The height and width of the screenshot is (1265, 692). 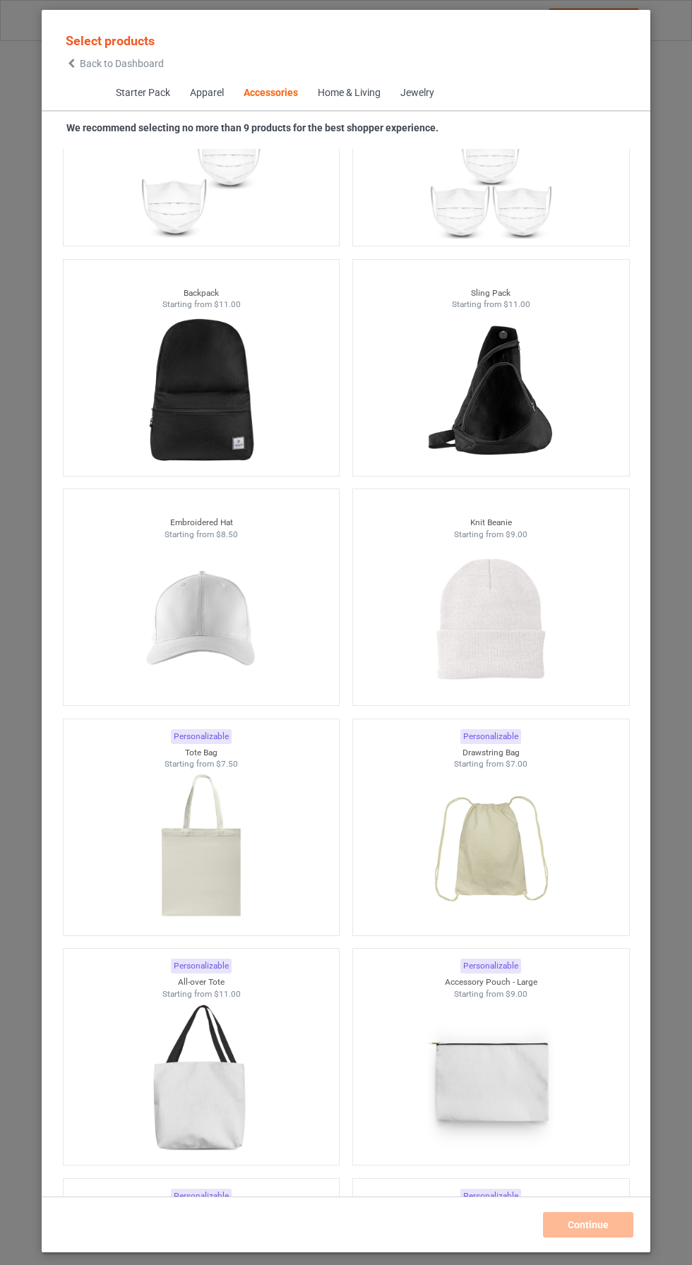 What do you see at coordinates (491, 522) in the screenshot?
I see `div: Knit Beanie` at bounding box center [491, 522].